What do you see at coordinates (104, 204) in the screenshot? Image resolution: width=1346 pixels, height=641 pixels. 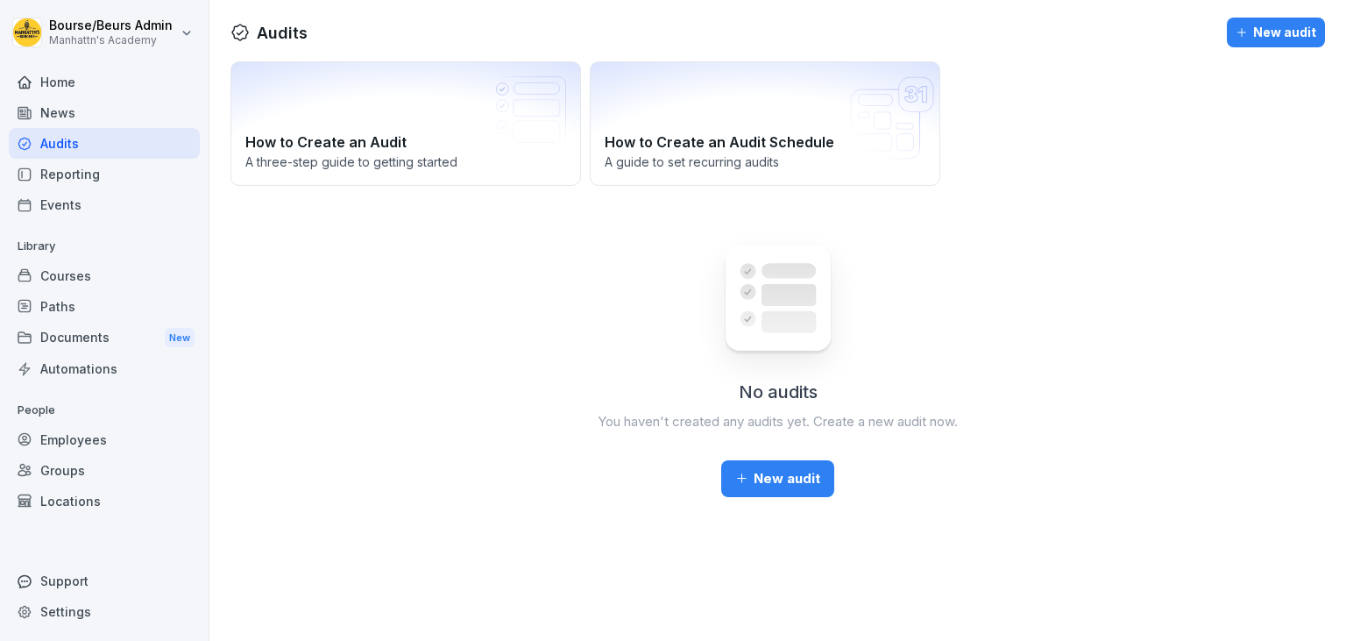 I see `div: Events` at bounding box center [104, 204].